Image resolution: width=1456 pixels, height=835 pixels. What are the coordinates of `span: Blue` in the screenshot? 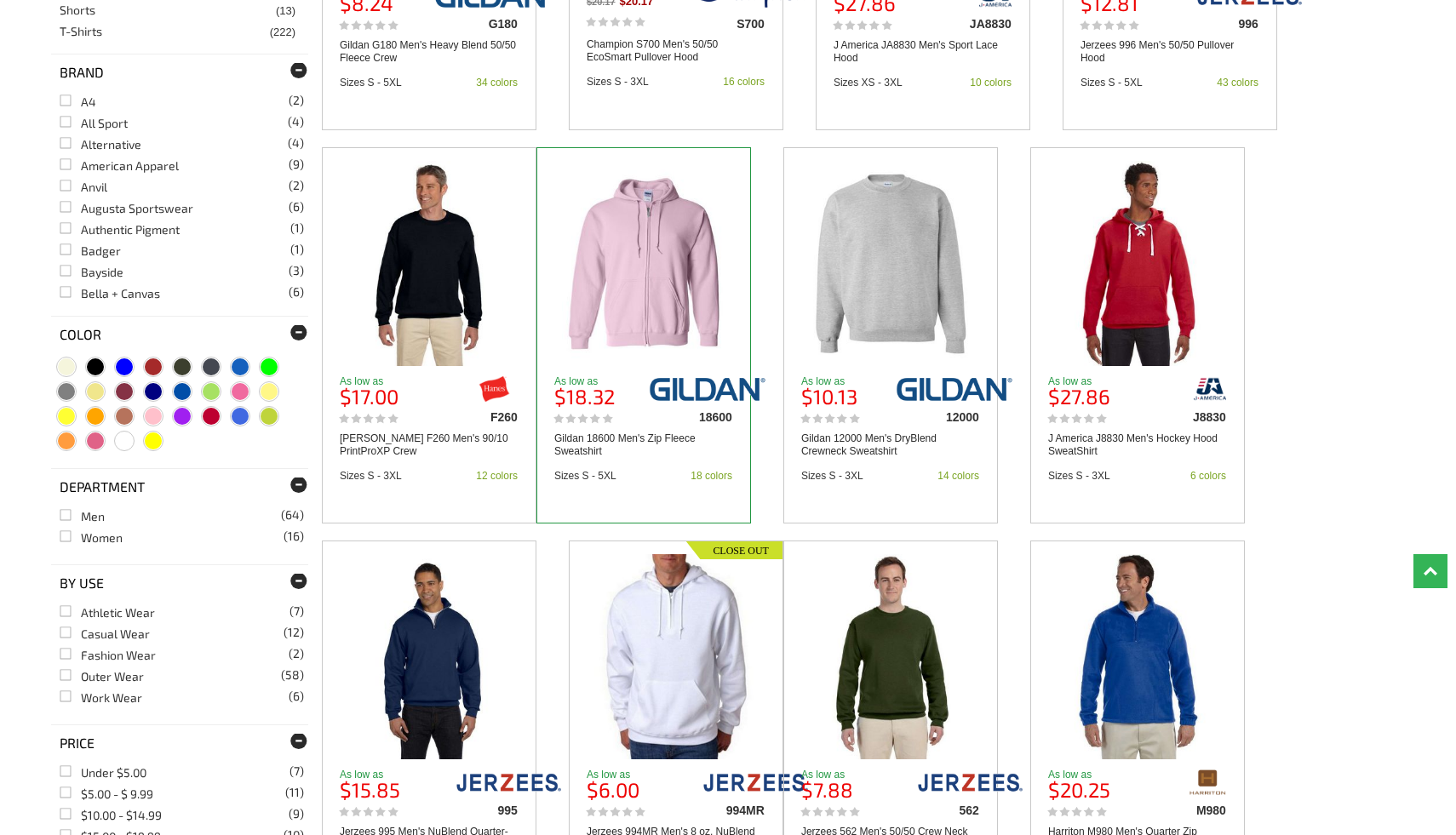 It's located at (125, 367).